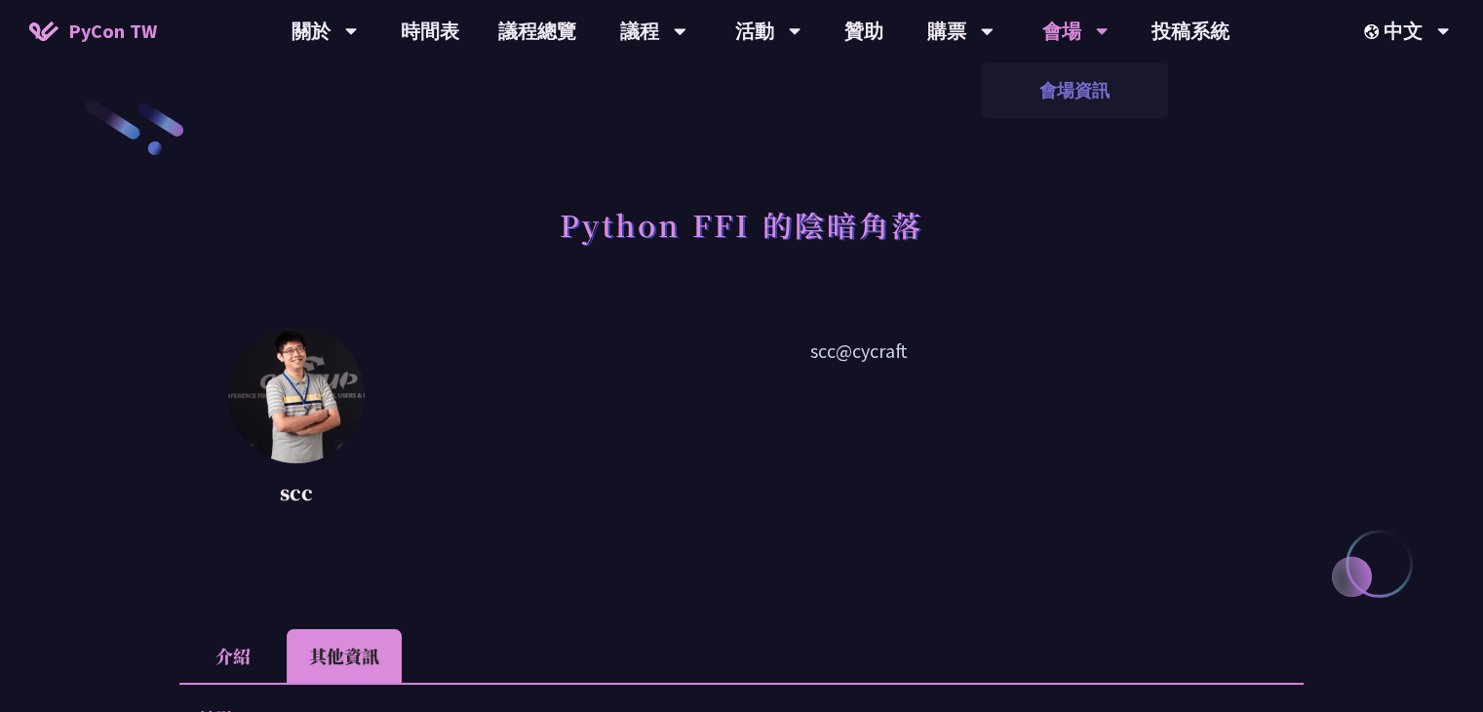 Image resolution: width=1483 pixels, height=712 pixels. What do you see at coordinates (741, 224) in the screenshot?
I see `h1: Python FFI 的陰暗角落` at bounding box center [741, 224].